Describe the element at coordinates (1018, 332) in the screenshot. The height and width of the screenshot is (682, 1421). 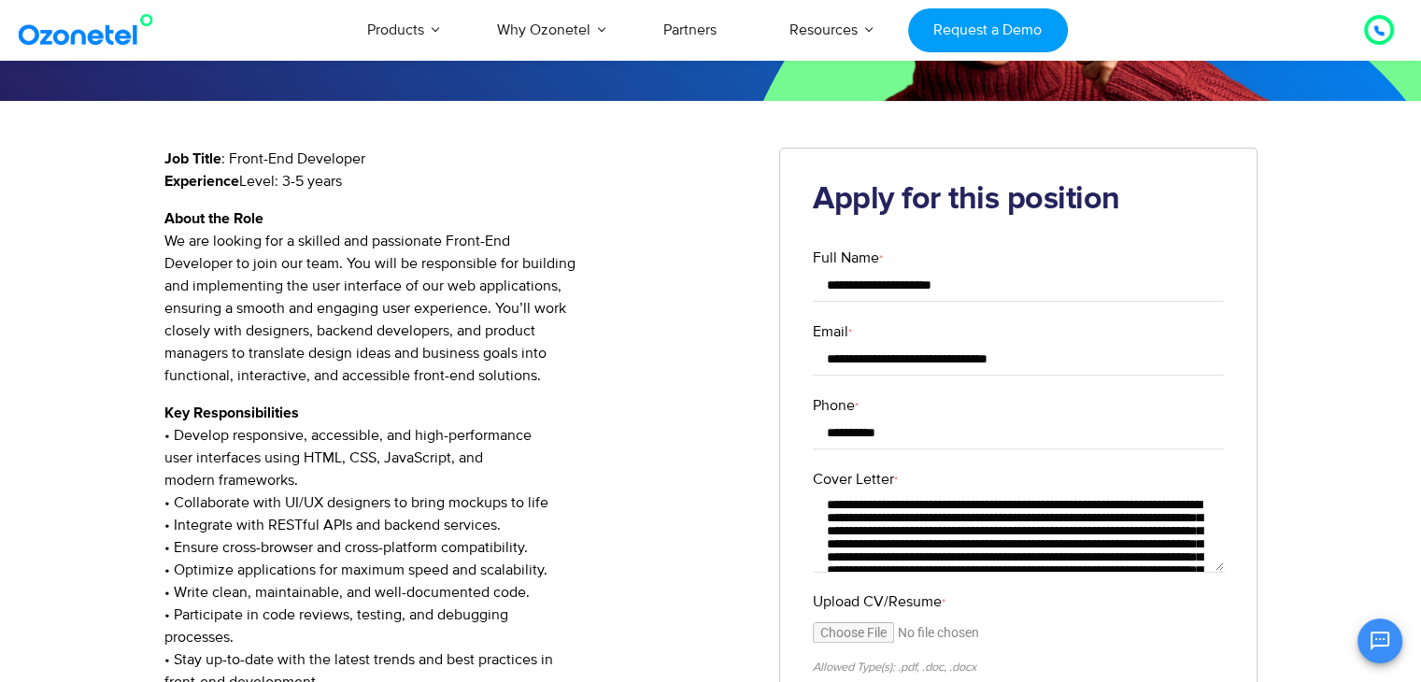
I see `label: Email` at that location.